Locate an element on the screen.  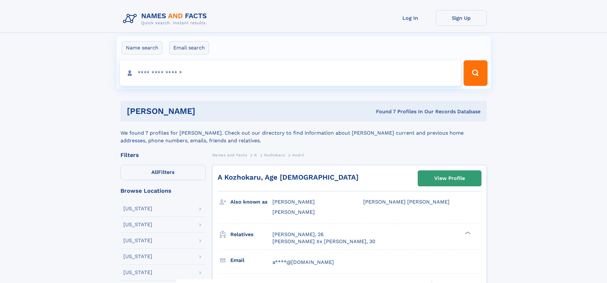
div: Found 7 Profiles In Our Records Database is located at coordinates (383, 112).